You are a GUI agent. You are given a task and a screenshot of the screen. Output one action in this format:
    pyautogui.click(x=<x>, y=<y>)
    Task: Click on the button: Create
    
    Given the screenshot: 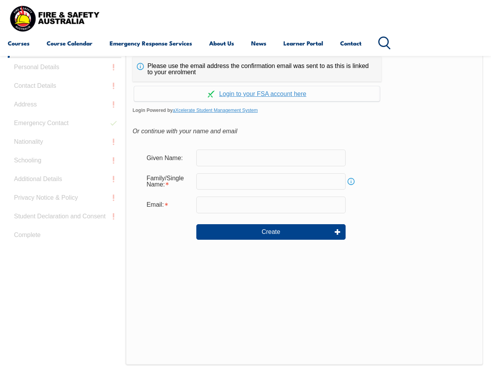 What is the action you would take?
    pyautogui.click(x=271, y=232)
    